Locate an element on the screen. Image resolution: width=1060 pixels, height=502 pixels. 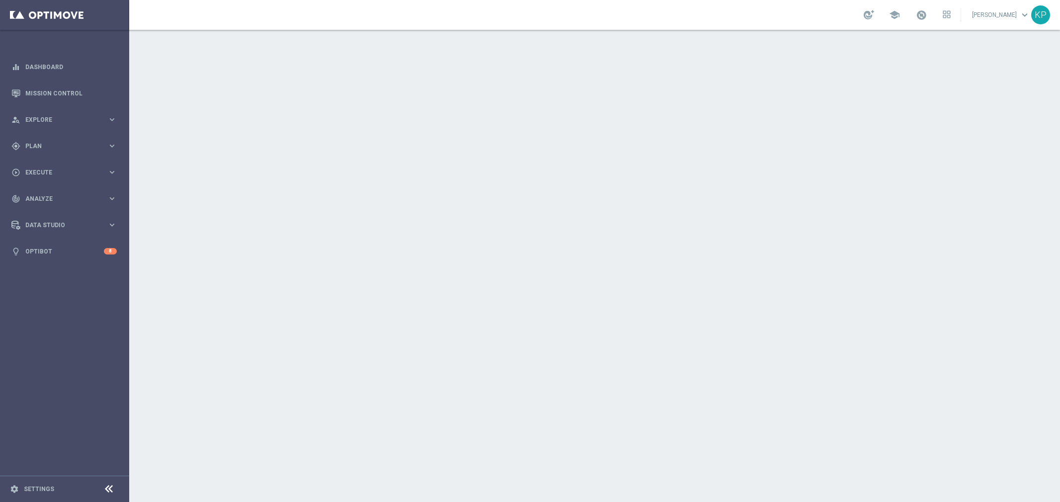
i: track_changes is located at coordinates (16, 199).